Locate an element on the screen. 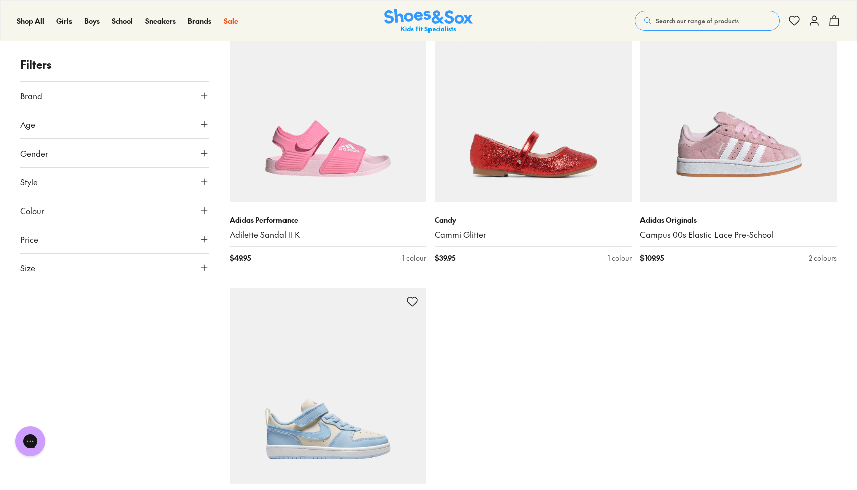 Image resolution: width=857 pixels, height=490 pixels. button: Size is located at coordinates (115, 268).